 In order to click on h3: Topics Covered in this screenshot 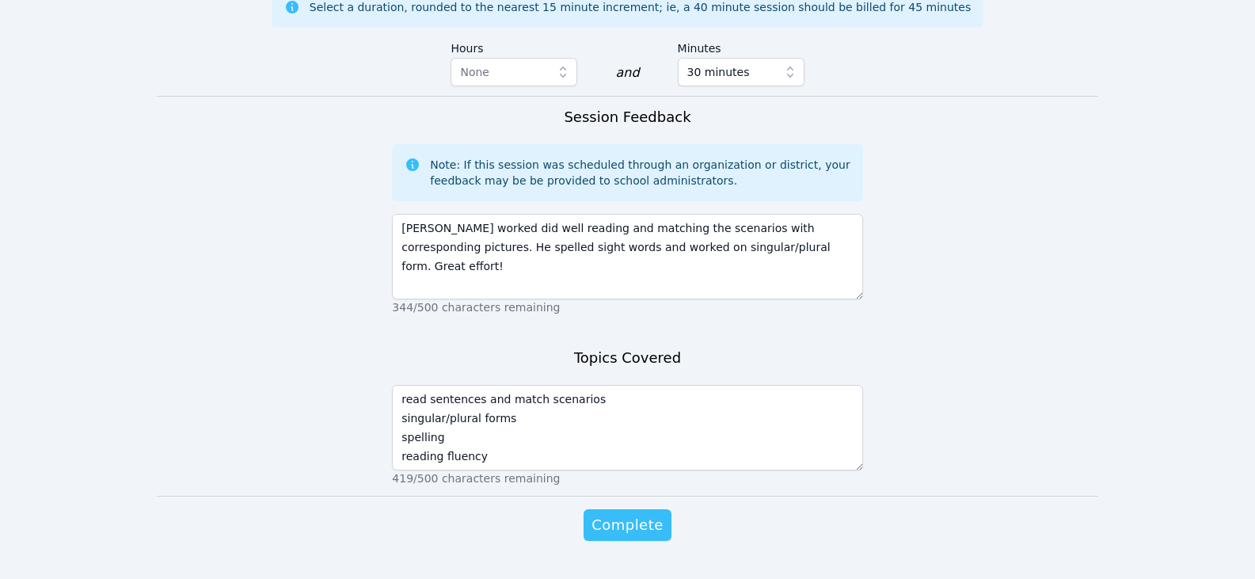, I will do `click(627, 358)`.